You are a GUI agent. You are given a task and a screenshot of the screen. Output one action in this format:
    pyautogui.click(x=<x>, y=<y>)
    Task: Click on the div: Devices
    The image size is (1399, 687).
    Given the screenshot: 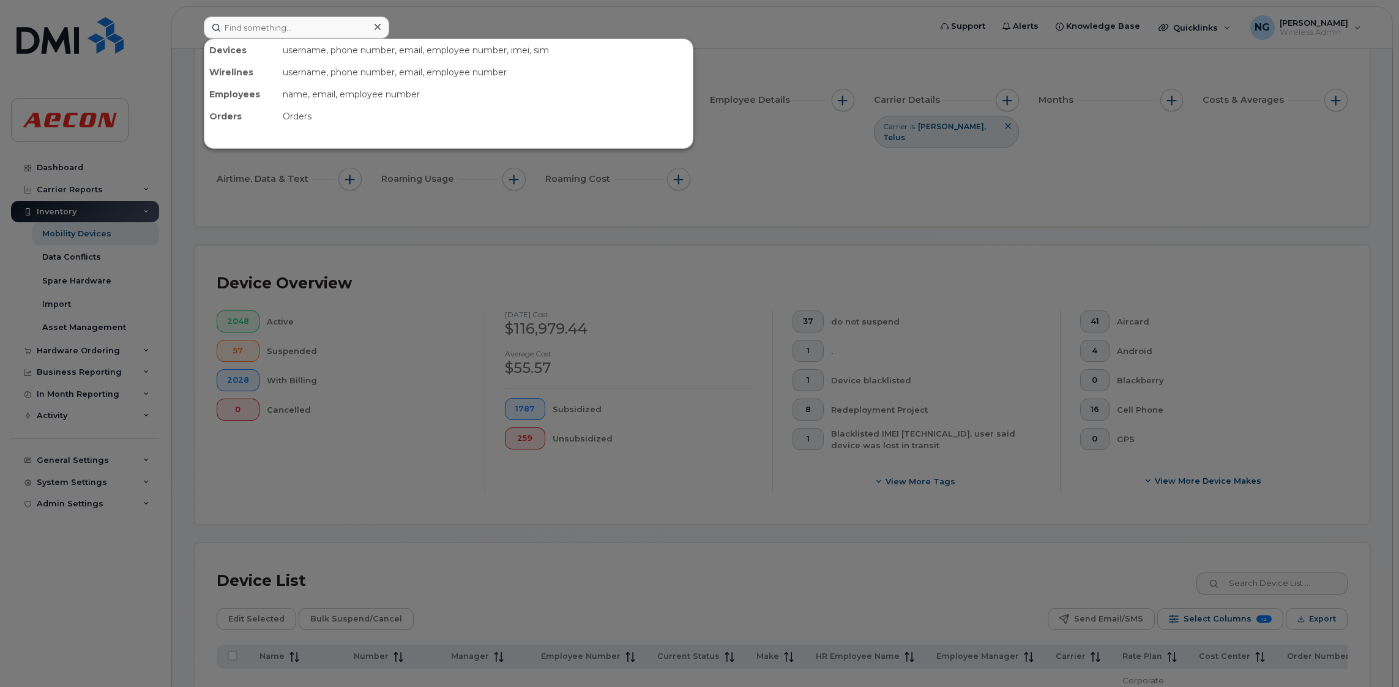 What is the action you would take?
    pyautogui.click(x=241, y=50)
    